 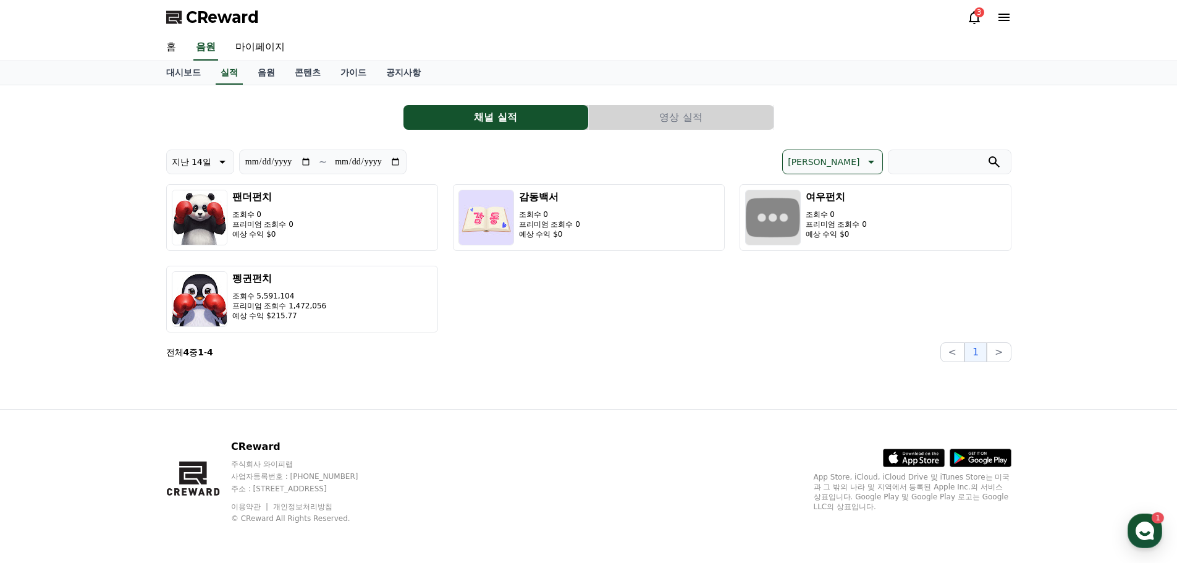 I want to click on p: 조회수 5,591,104, so click(x=279, y=296).